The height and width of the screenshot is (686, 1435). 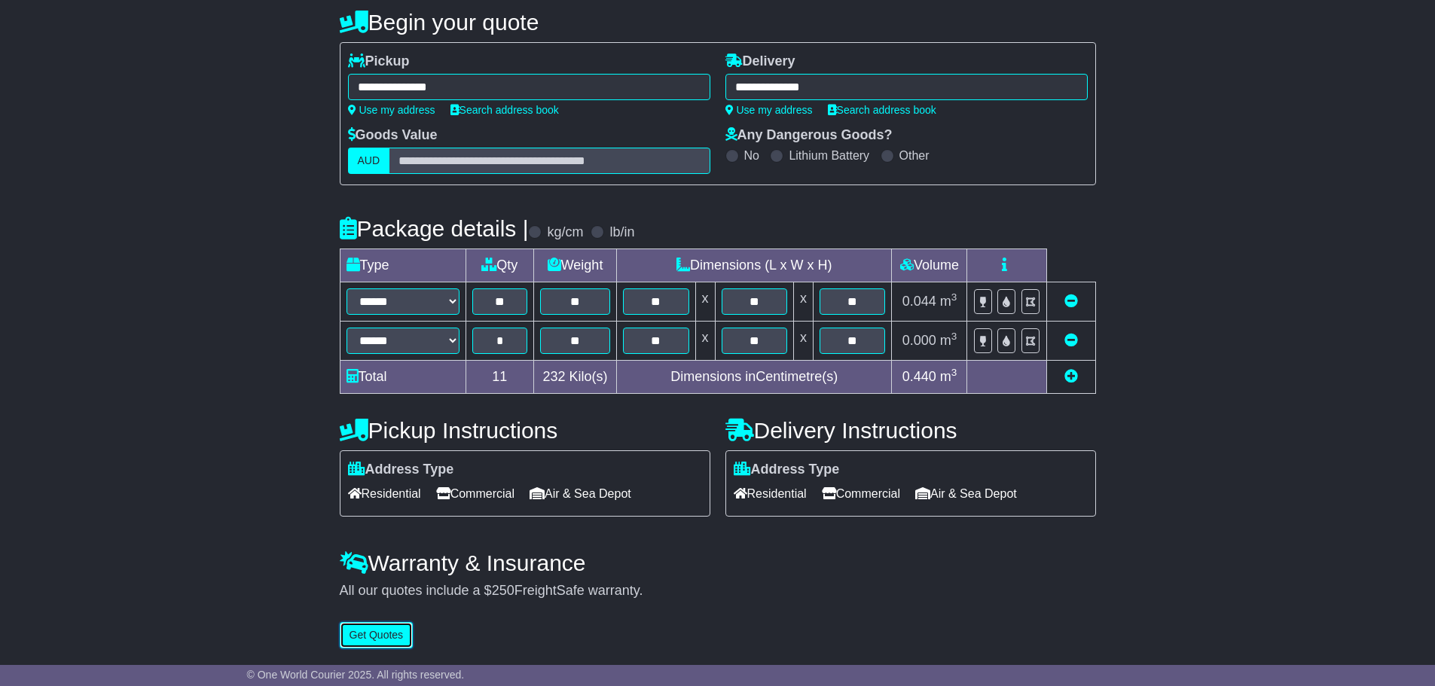 I want to click on td: Kilo(s), so click(x=576, y=377).